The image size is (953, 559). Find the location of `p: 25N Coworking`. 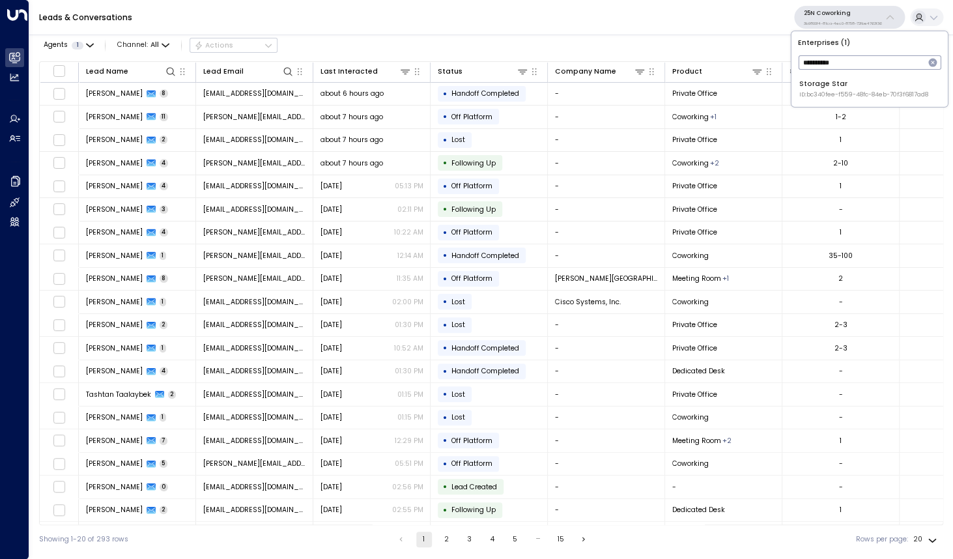

p: 25N Coworking is located at coordinates (843, 13).